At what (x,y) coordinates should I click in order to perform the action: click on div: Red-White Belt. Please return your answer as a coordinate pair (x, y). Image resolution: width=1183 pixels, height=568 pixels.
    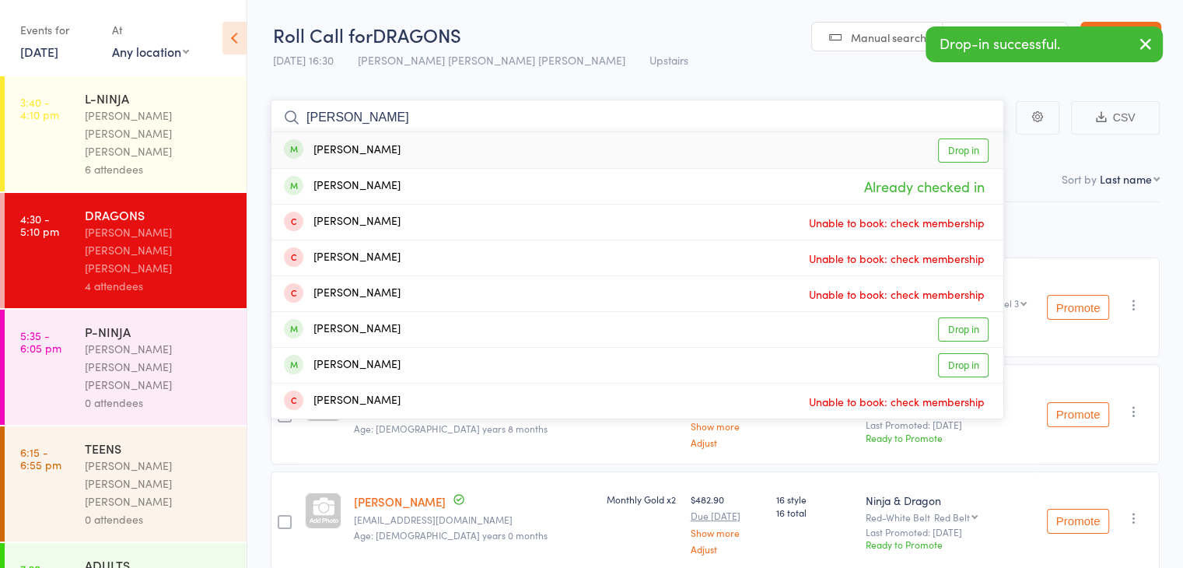
    Looking at the image, I should click on (948, 516).